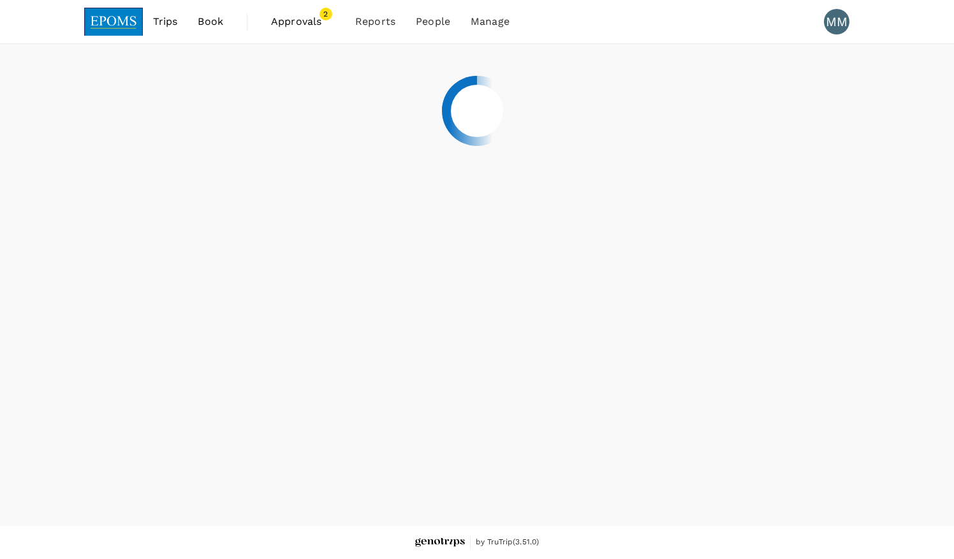 This screenshot has height=559, width=954. I want to click on span: 2, so click(326, 14).